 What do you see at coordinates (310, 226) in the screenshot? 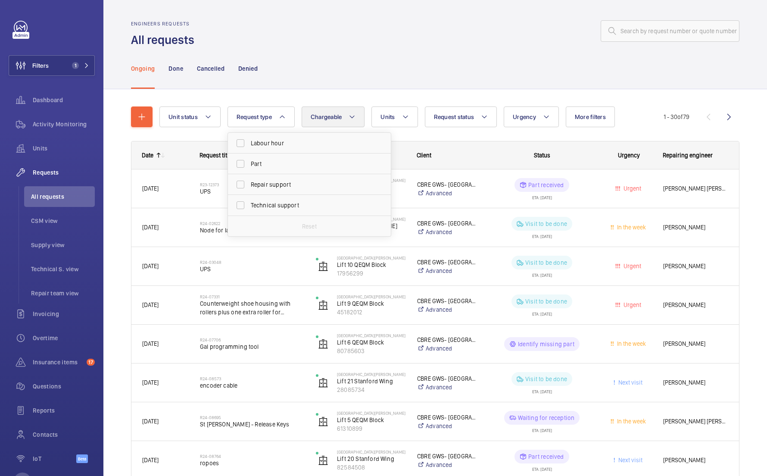
I see `p: Reset` at bounding box center [310, 226].